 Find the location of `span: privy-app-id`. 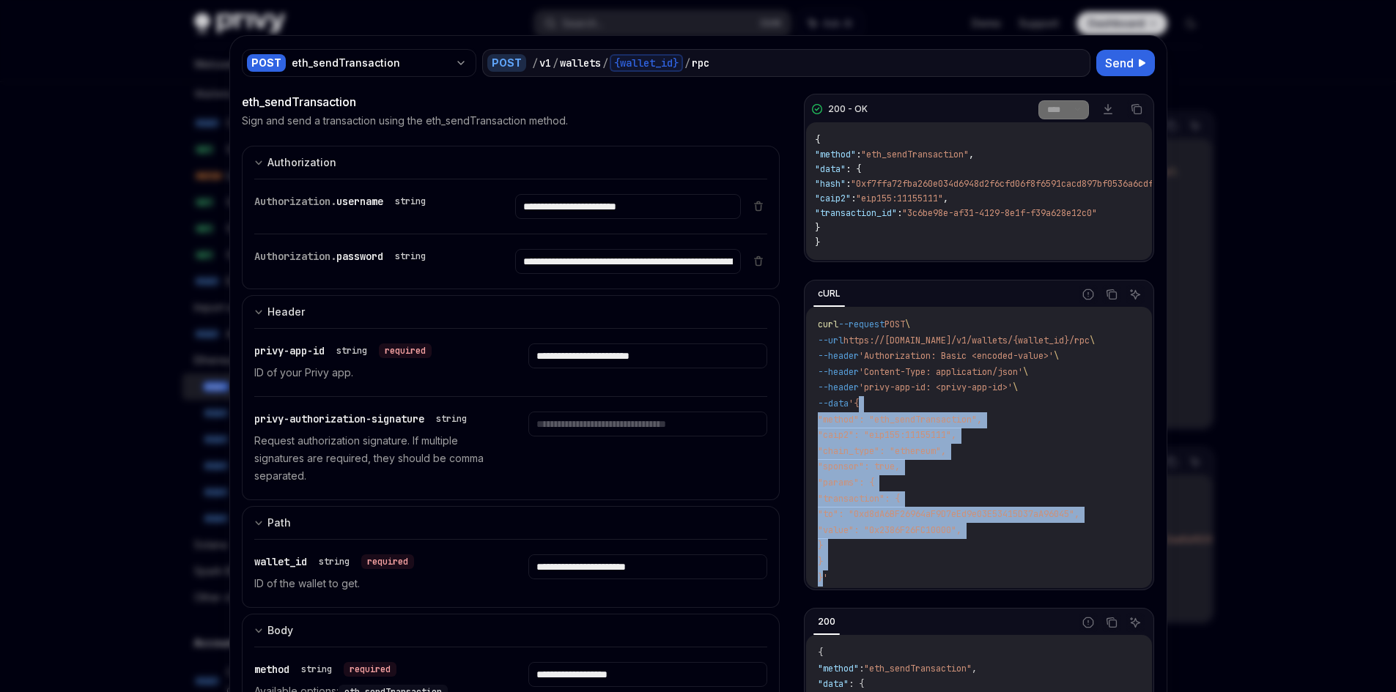

span: privy-app-id is located at coordinates (289, 351).